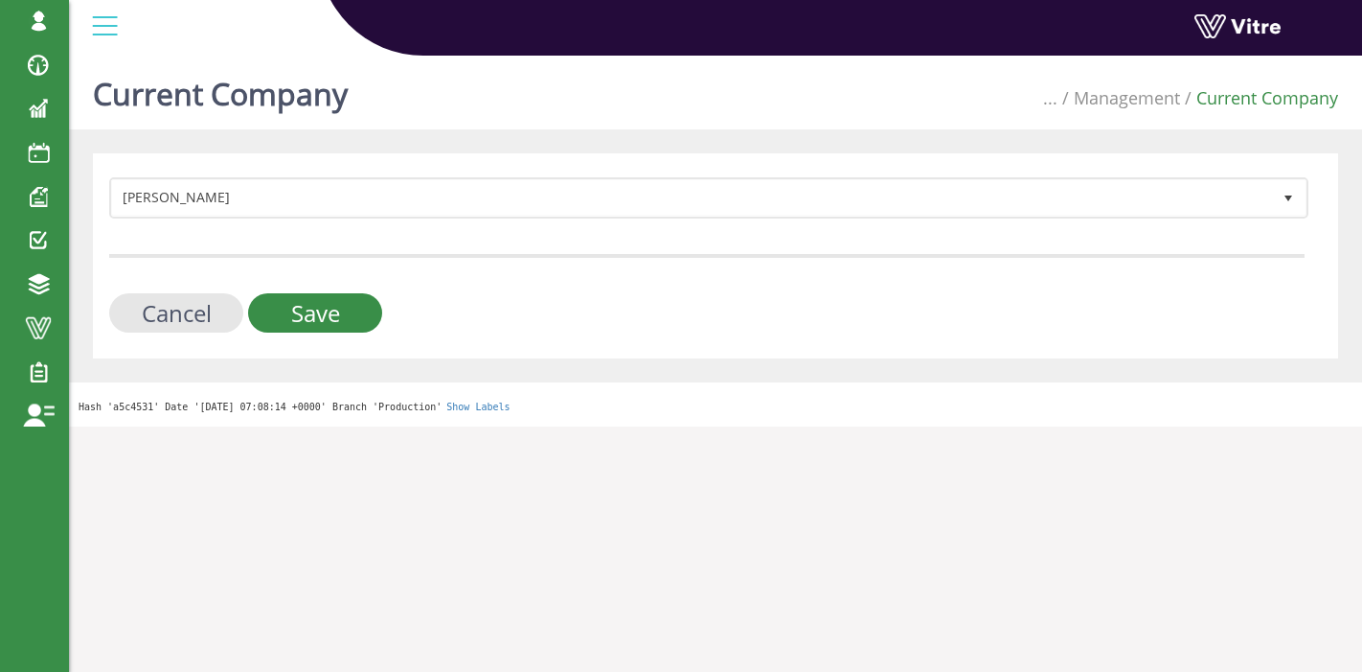  What do you see at coordinates (1259, 99) in the screenshot?
I see `li: Current Company` at bounding box center [1259, 99].